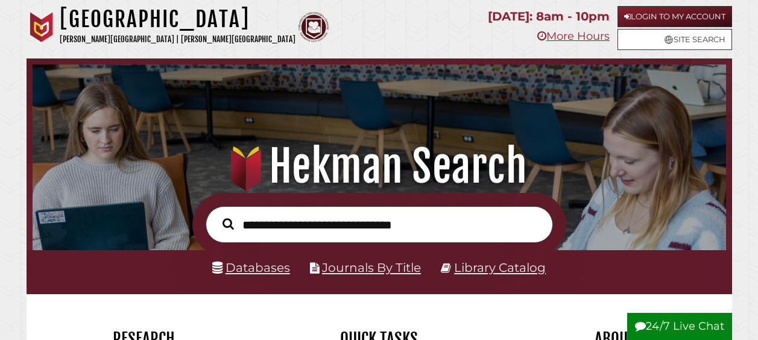 This screenshot has width=758, height=340. What do you see at coordinates (251, 268) in the screenshot?
I see `a: Databases` at bounding box center [251, 268].